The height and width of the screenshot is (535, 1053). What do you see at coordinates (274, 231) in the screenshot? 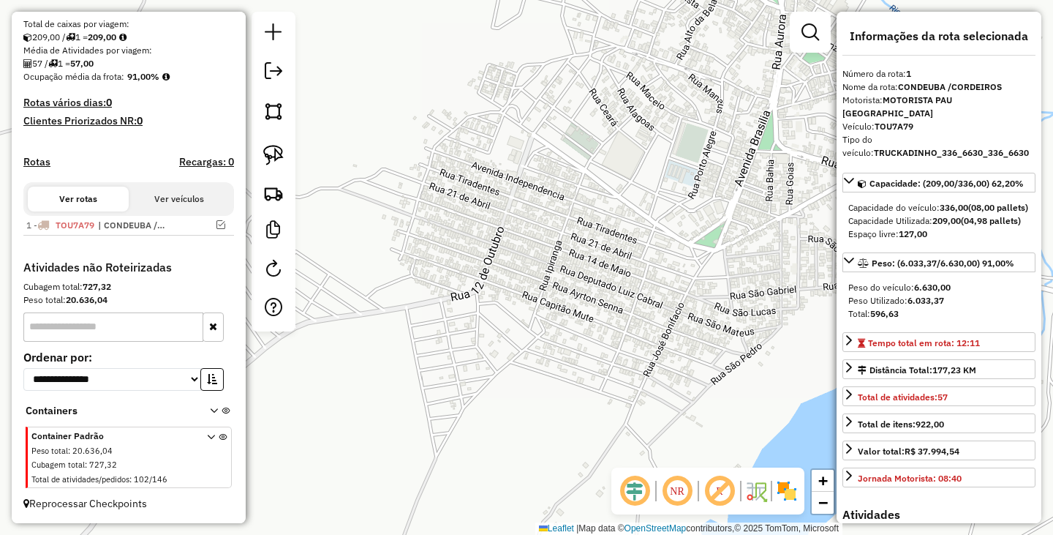
I see `a: Criar modelo` at bounding box center [274, 231].